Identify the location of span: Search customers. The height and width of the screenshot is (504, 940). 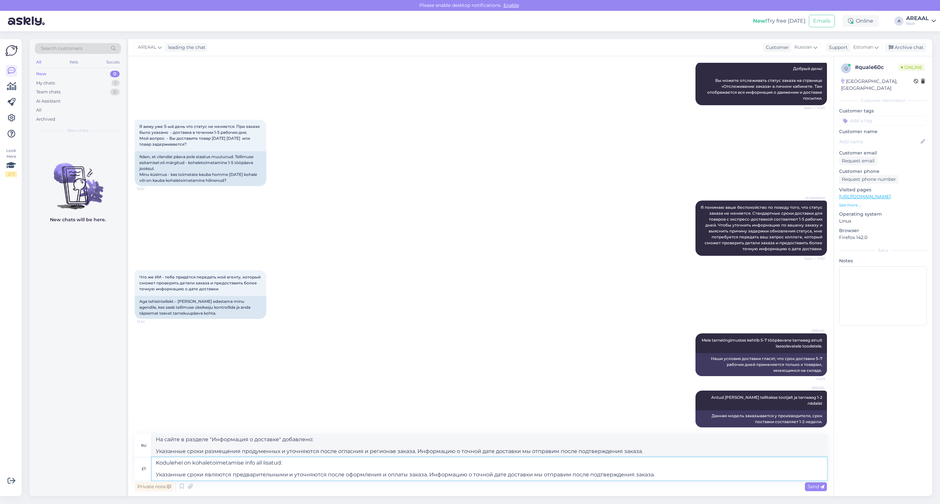
(61, 48).